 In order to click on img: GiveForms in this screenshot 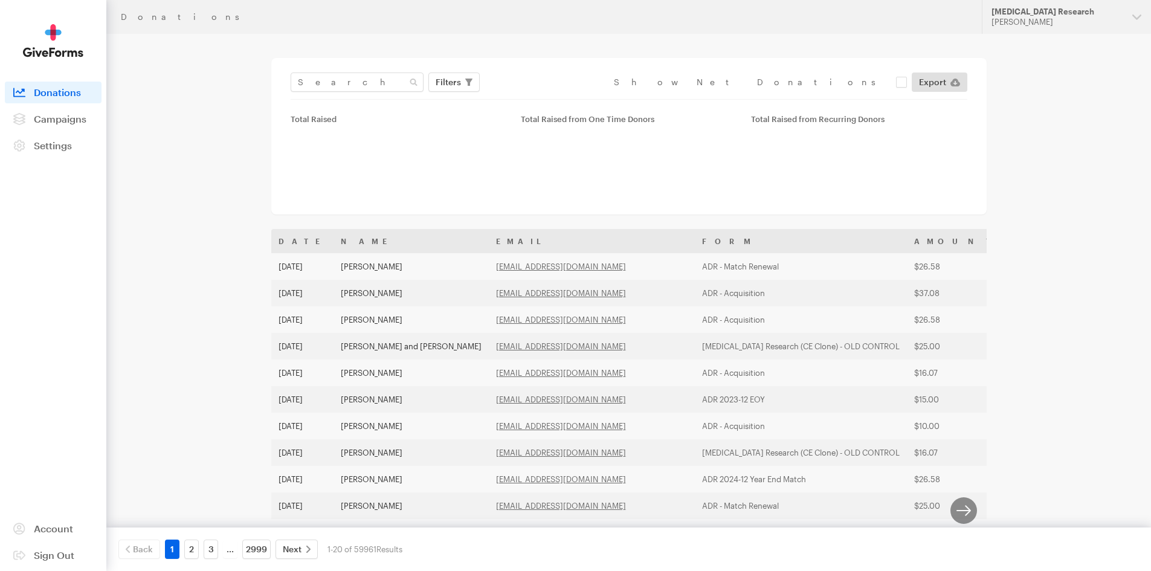, I will do `click(53, 40)`.